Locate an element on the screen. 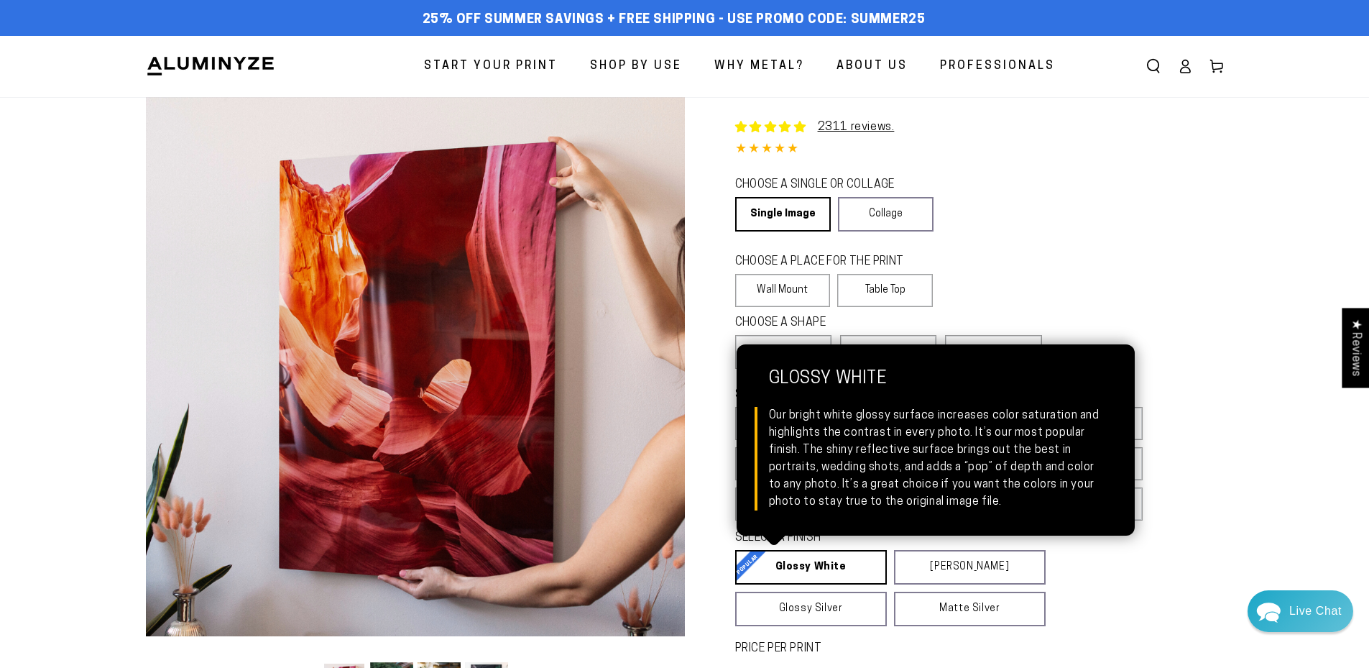  div: 4.85 out of 5.0 stars is located at coordinates (980, 149).